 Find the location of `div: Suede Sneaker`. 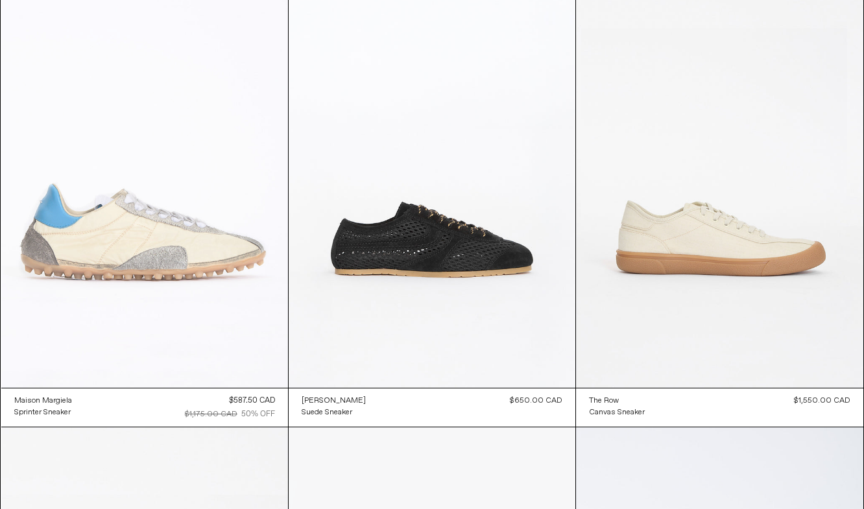

div: Suede Sneaker is located at coordinates (327, 412).